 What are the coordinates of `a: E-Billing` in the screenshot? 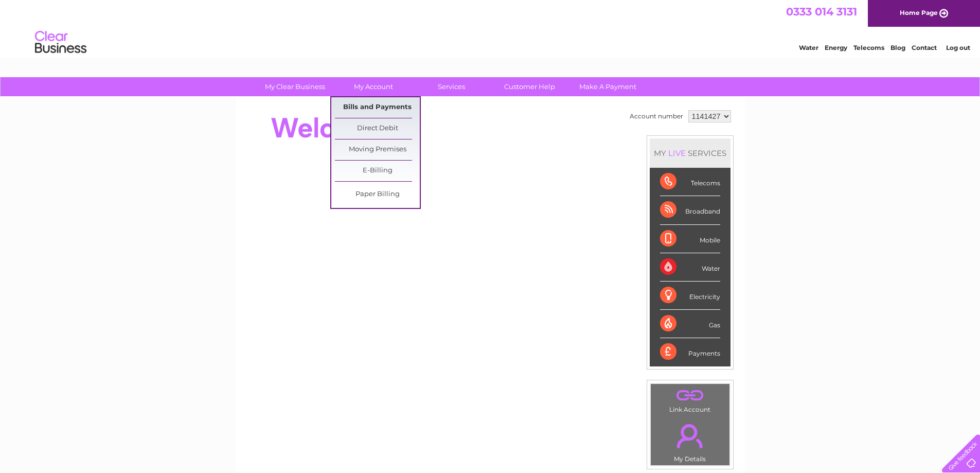 It's located at (377, 171).